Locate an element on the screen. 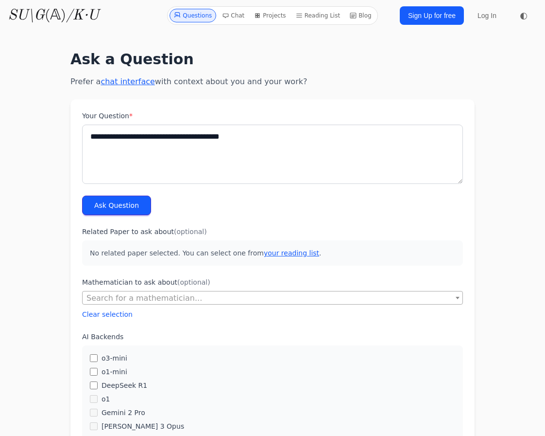  label: Gemini 2 Pro is located at coordinates (123, 412).